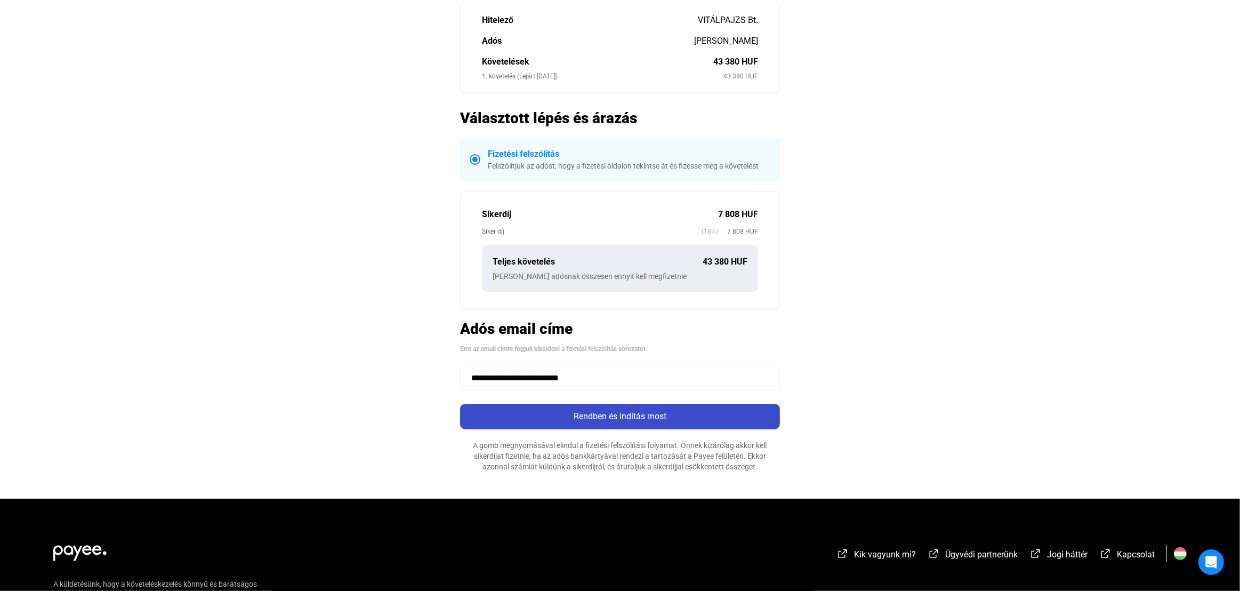 Image resolution: width=1240 pixels, height=591 pixels. What do you see at coordinates (620, 416) in the screenshot?
I see `button: Rendben és indítás most` at bounding box center [620, 416].